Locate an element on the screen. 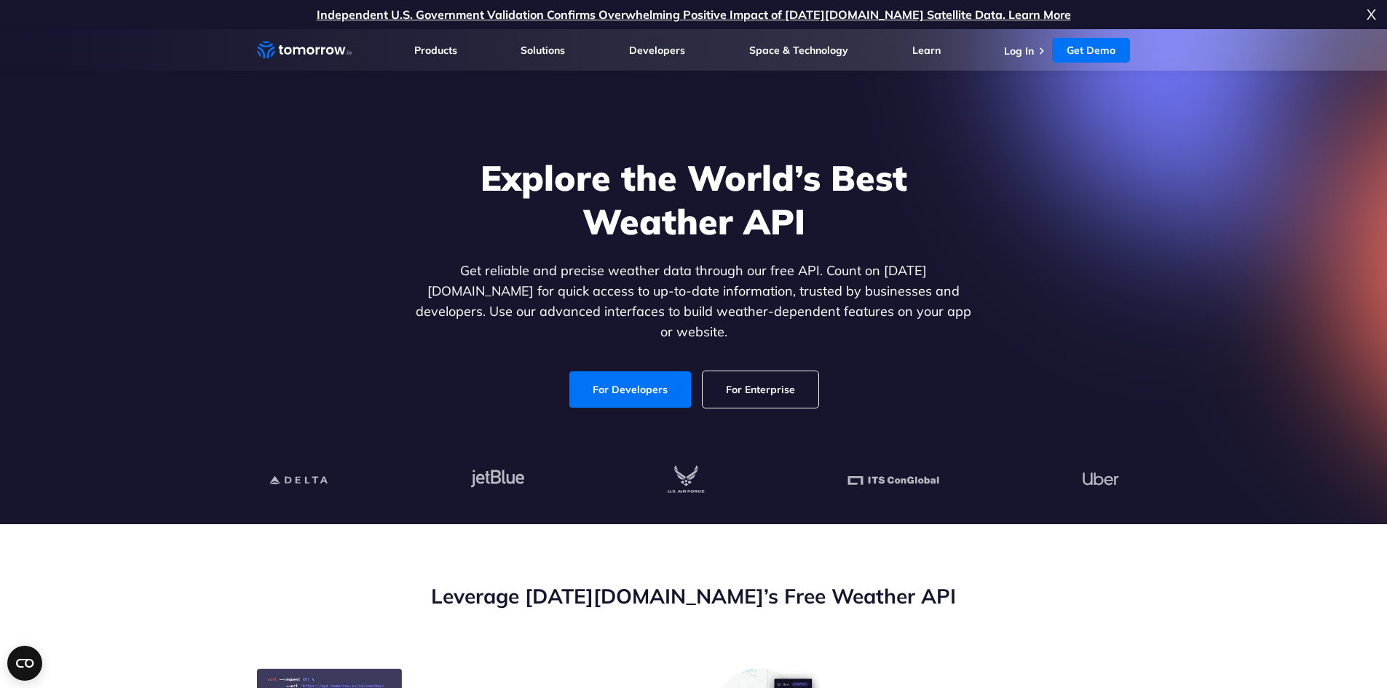 This screenshot has width=1387, height=688. a: Developers is located at coordinates (657, 50).